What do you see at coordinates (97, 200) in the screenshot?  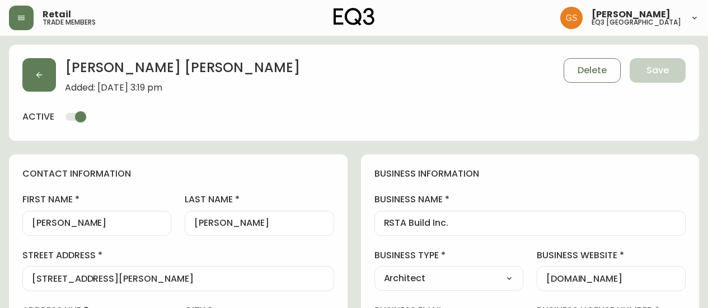 I see `label: first name` at bounding box center [97, 200].